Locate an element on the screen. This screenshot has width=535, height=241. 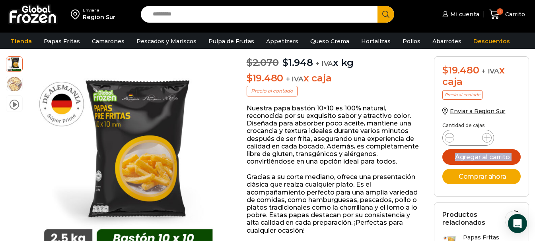
span: Mi cuenta is located at coordinates (464, 14).